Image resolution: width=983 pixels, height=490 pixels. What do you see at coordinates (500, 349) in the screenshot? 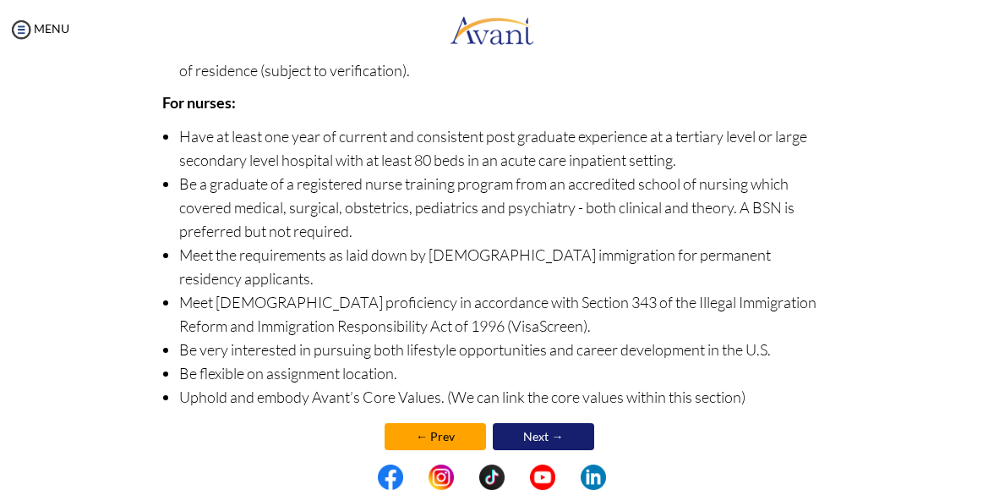
I see `li: Be very interested in pursuing both lifestyle opportunities and career development in the U.S.` at bounding box center [500, 349].